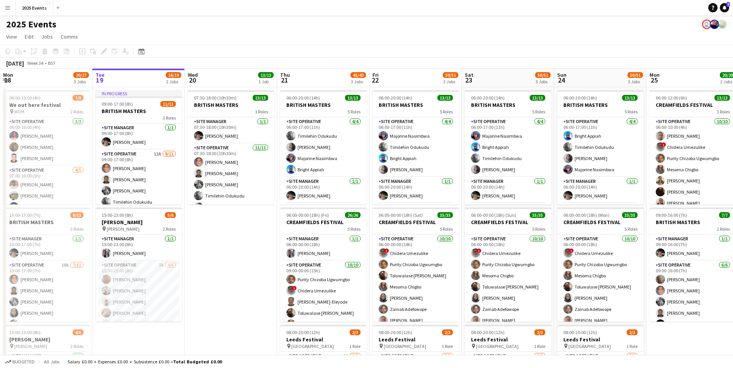  What do you see at coordinates (303, 98) in the screenshot?
I see `span: 06:00-20:00 (14h)` at bounding box center [303, 98].